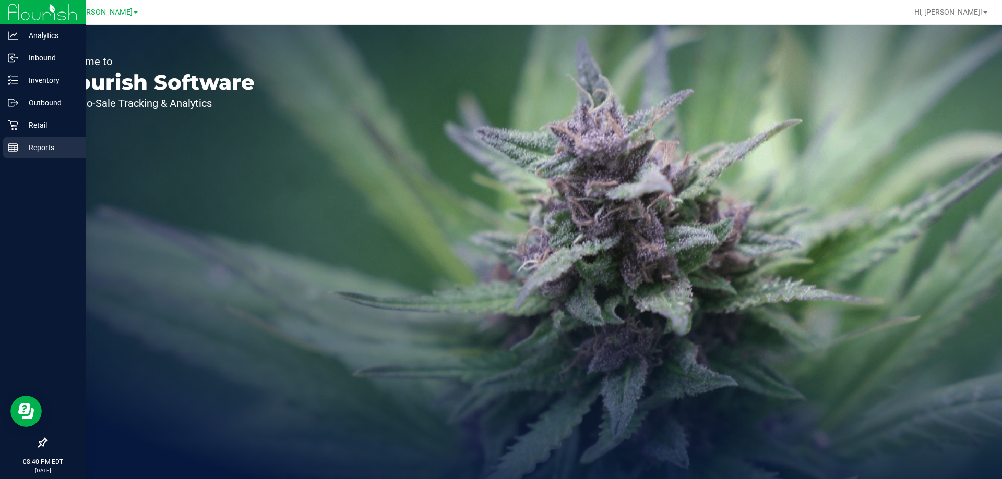 Image resolution: width=1002 pixels, height=479 pixels. What do you see at coordinates (155, 103) in the screenshot?
I see `p: Seed-to-Sale Tracking & Analytics` at bounding box center [155, 103].